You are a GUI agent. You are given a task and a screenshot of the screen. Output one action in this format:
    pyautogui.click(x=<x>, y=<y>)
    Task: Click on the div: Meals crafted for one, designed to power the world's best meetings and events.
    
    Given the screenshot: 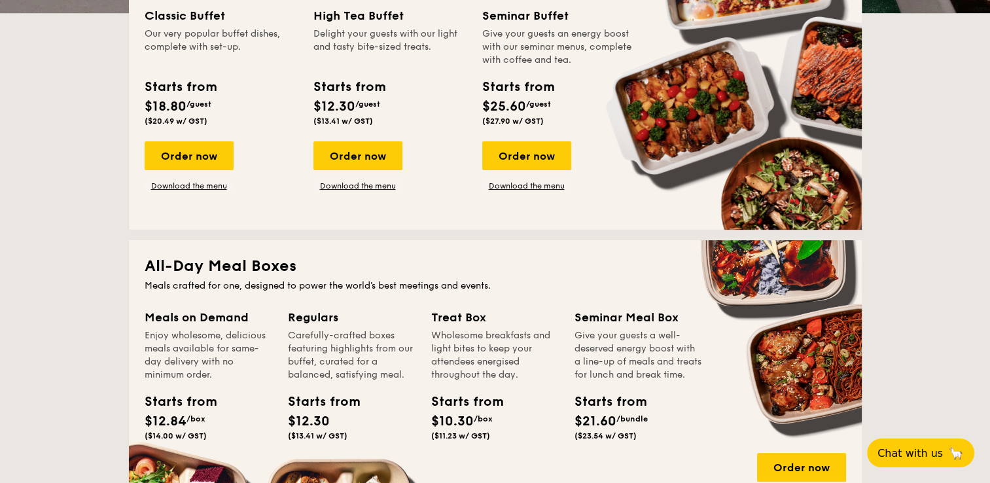 What is the action you would take?
    pyautogui.click(x=495, y=286)
    